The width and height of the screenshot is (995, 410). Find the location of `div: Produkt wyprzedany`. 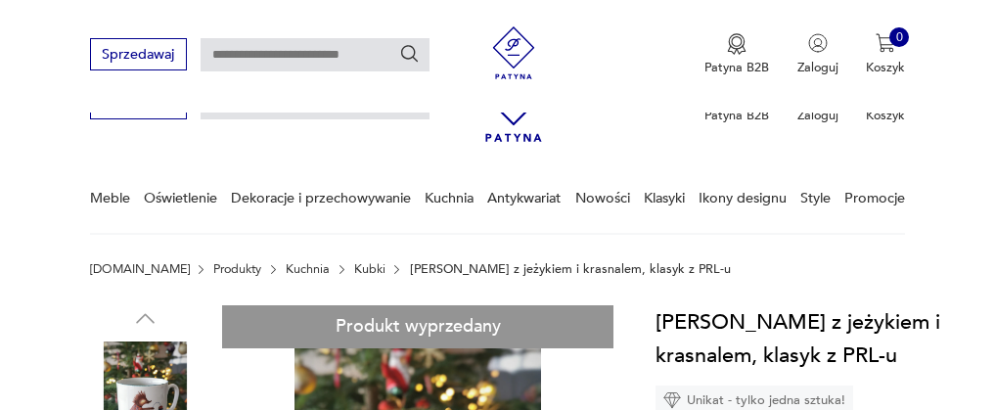

div: Produkt wyprzedany is located at coordinates (418, 327).